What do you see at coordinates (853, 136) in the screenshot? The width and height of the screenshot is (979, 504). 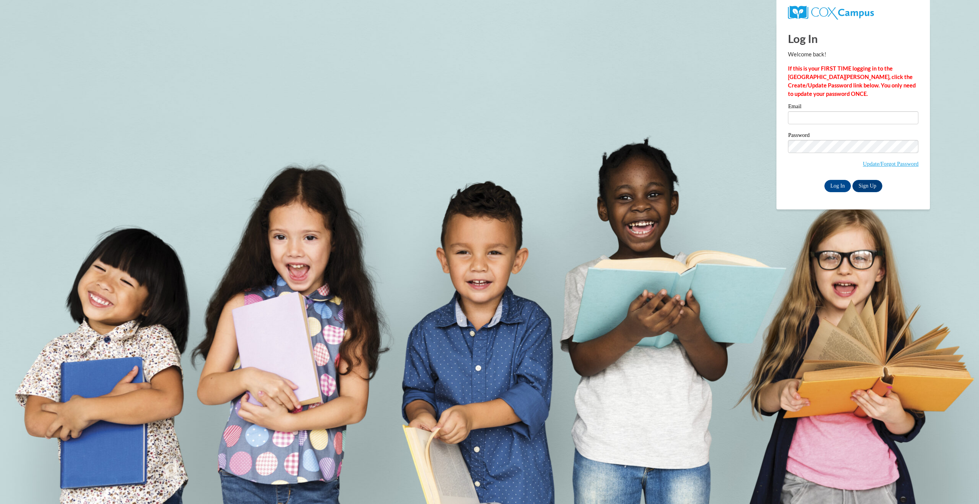 I see `label: Password` at bounding box center [853, 136].